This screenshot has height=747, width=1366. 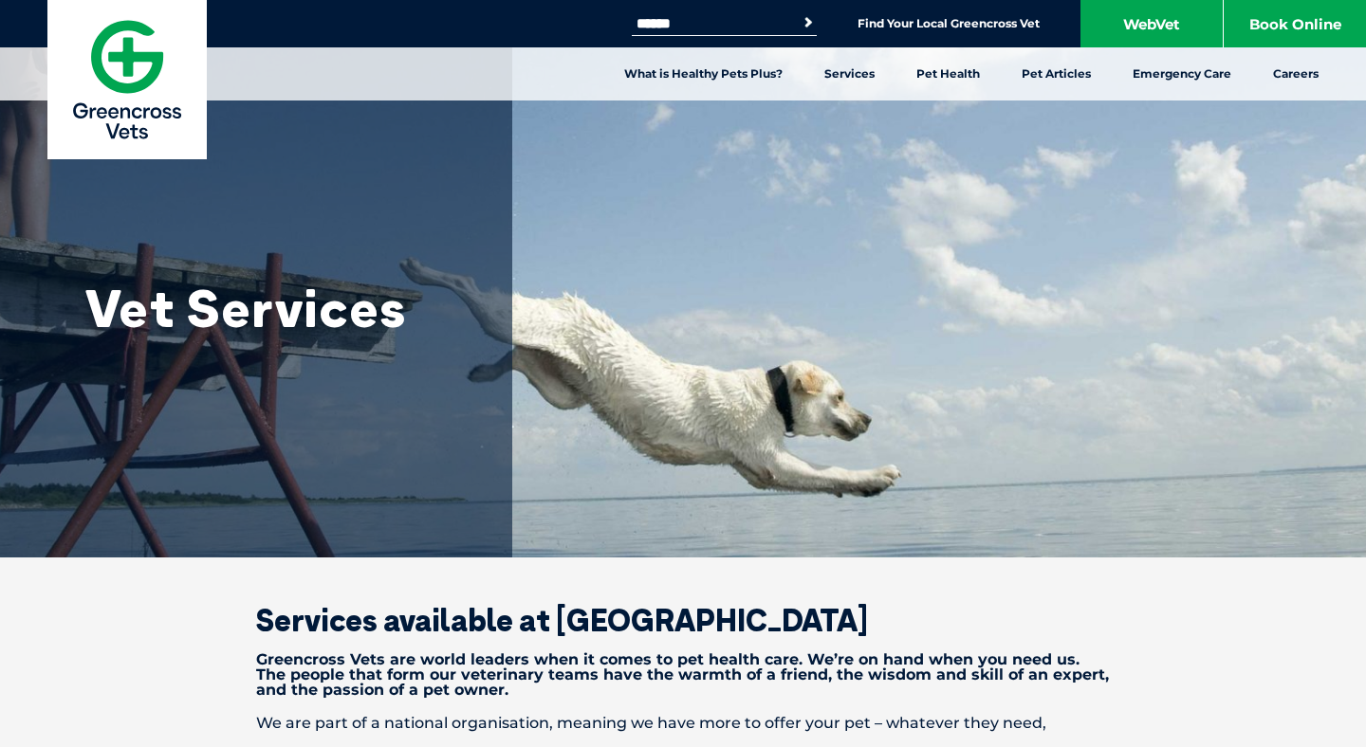 What do you see at coordinates (275, 308) in the screenshot?
I see `h1: Vet Services` at bounding box center [275, 308].